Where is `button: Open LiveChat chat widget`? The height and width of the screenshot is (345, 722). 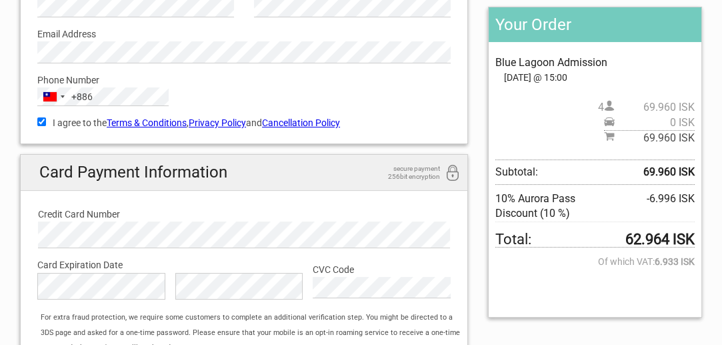 button: Open LiveChat chat widget is located at coordinates (161, 29).